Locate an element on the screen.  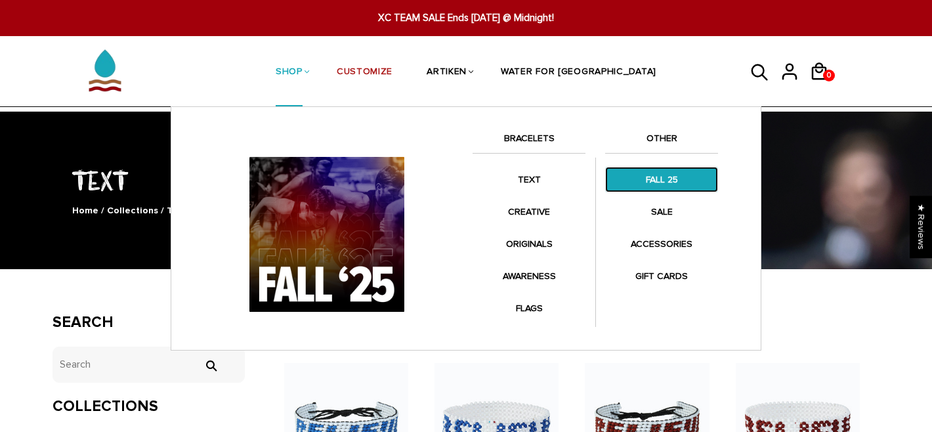
a: Home is located at coordinates (85, 210).